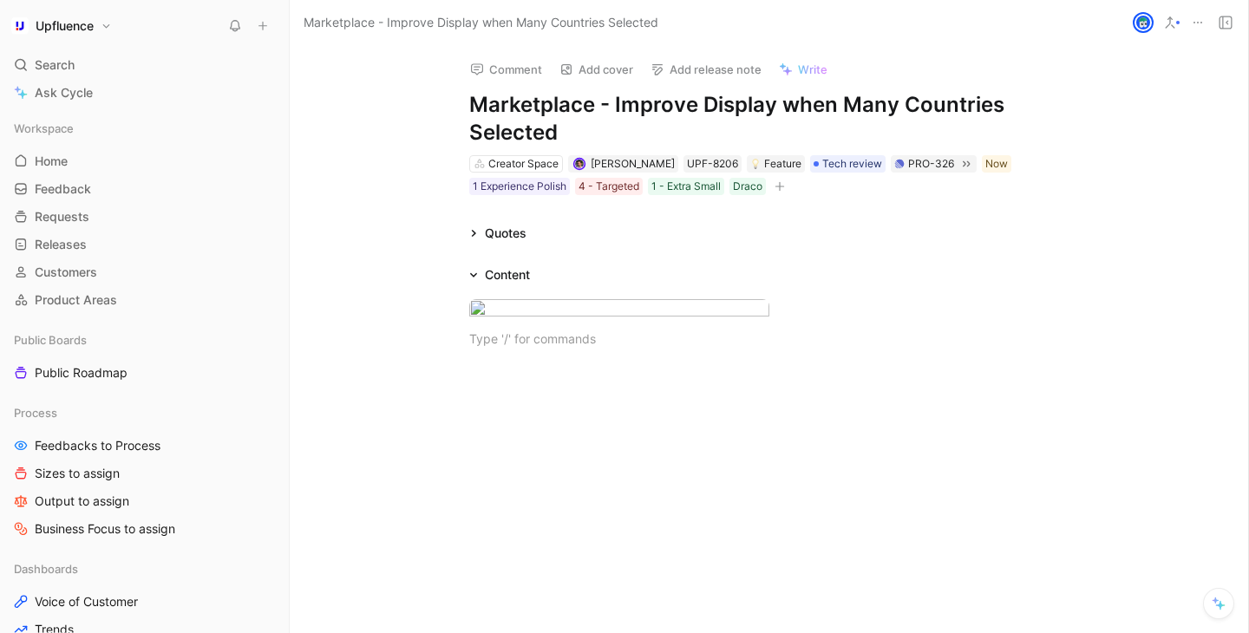 This screenshot has height=633, width=1249. What do you see at coordinates (144, 501) in the screenshot?
I see `a: Output to assign` at bounding box center [144, 501].